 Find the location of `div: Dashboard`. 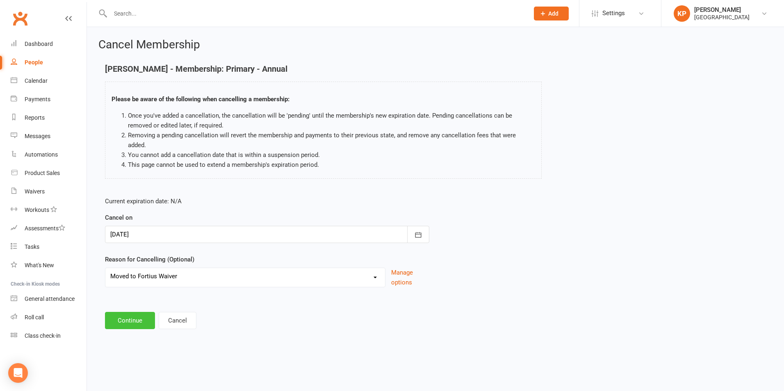

div: Dashboard is located at coordinates (39, 44).